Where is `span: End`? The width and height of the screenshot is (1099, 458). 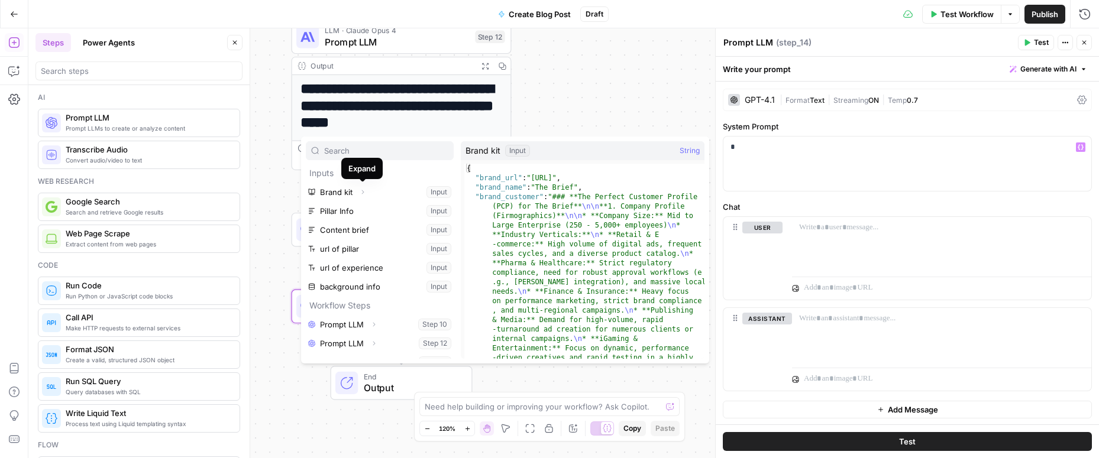 span: End is located at coordinates (412, 377).